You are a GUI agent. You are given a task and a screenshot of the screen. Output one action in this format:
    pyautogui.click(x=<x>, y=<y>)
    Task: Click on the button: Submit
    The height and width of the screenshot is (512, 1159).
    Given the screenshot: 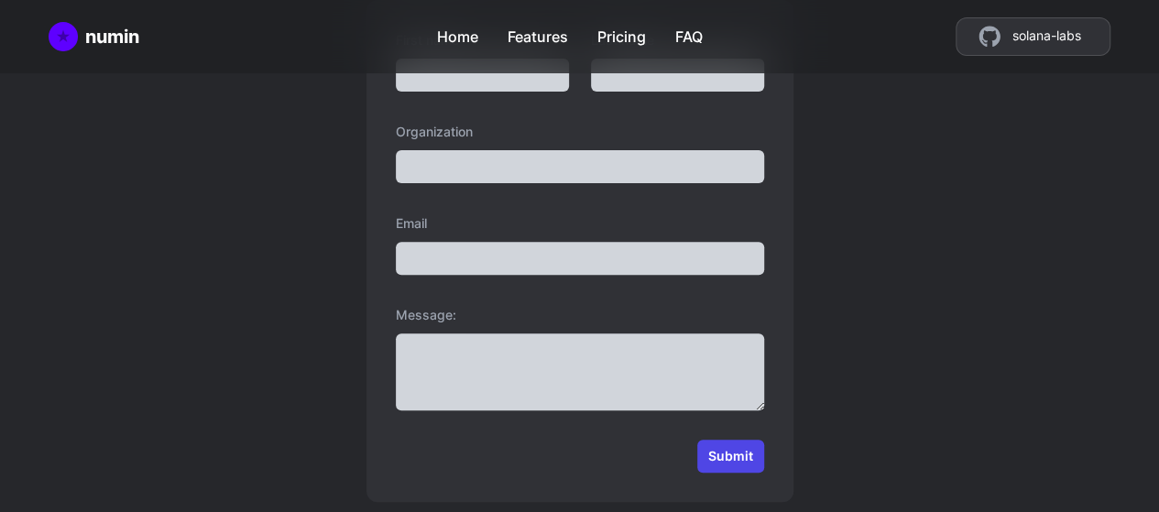 What is the action you would take?
    pyautogui.click(x=730, y=456)
    